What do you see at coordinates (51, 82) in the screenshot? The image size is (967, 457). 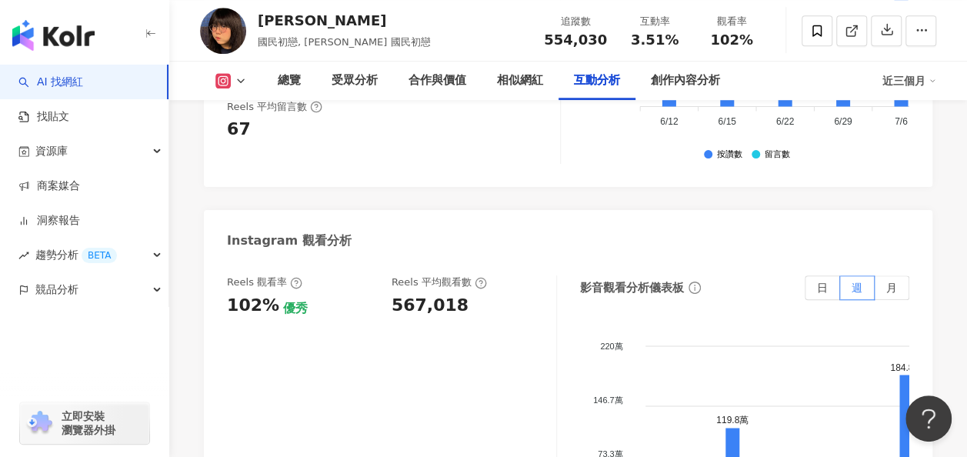 I see `a: searchAI 找網紅` at bounding box center [51, 82].